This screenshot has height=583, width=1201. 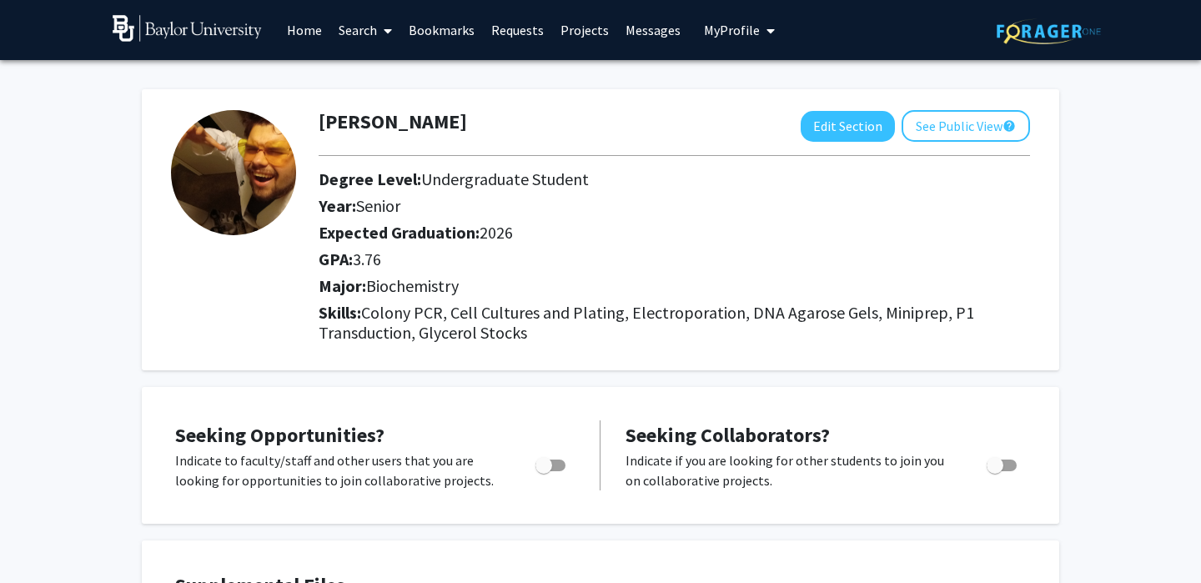 I want to click on a: Projects, so click(x=585, y=30).